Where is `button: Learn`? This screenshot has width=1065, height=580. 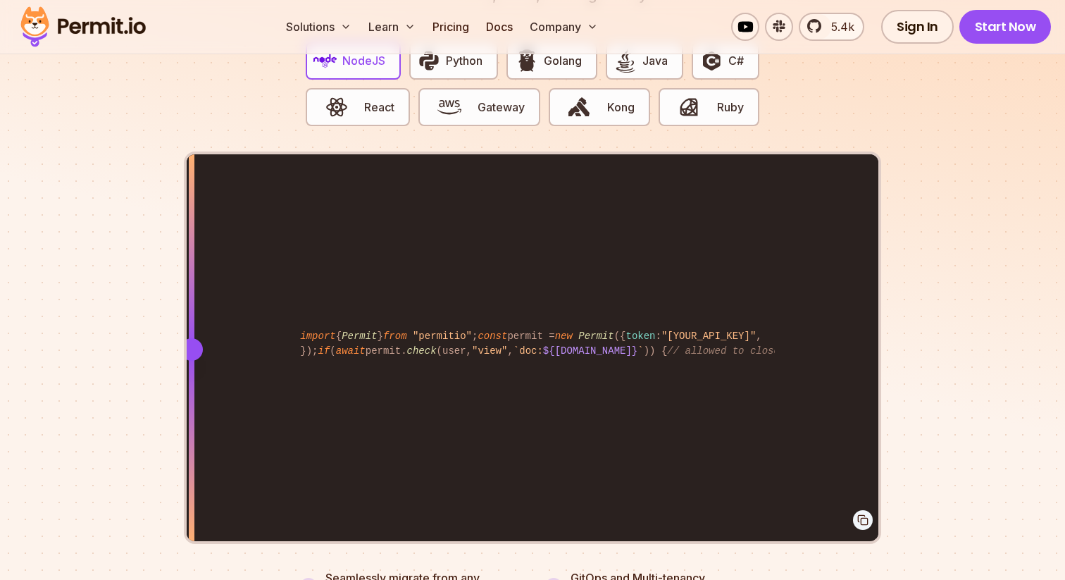
button: Learn is located at coordinates (392, 27).